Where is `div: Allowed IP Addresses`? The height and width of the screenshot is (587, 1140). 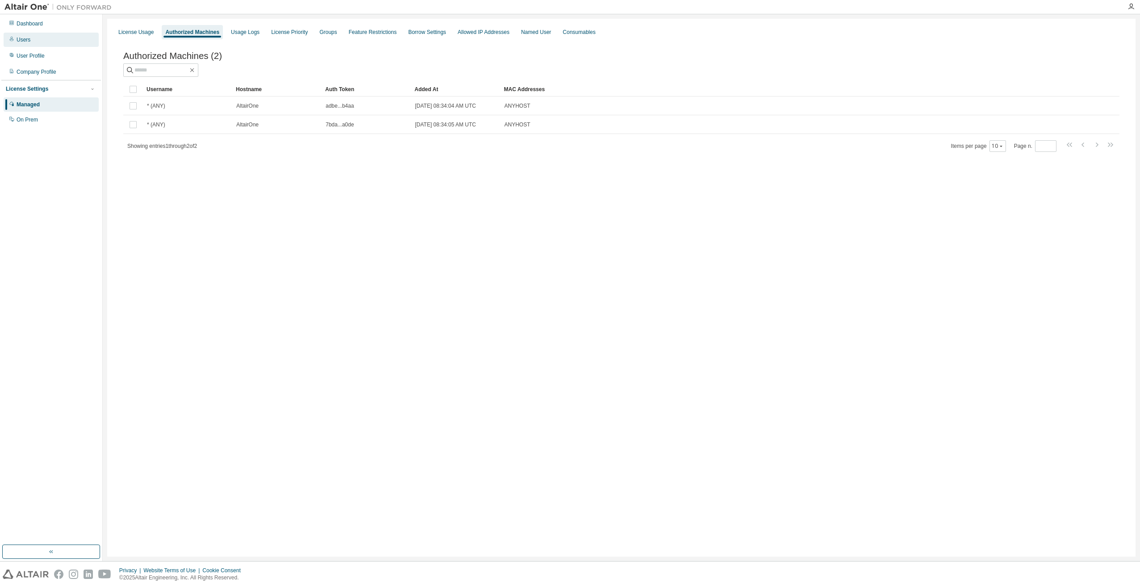 div: Allowed IP Addresses is located at coordinates (484, 32).